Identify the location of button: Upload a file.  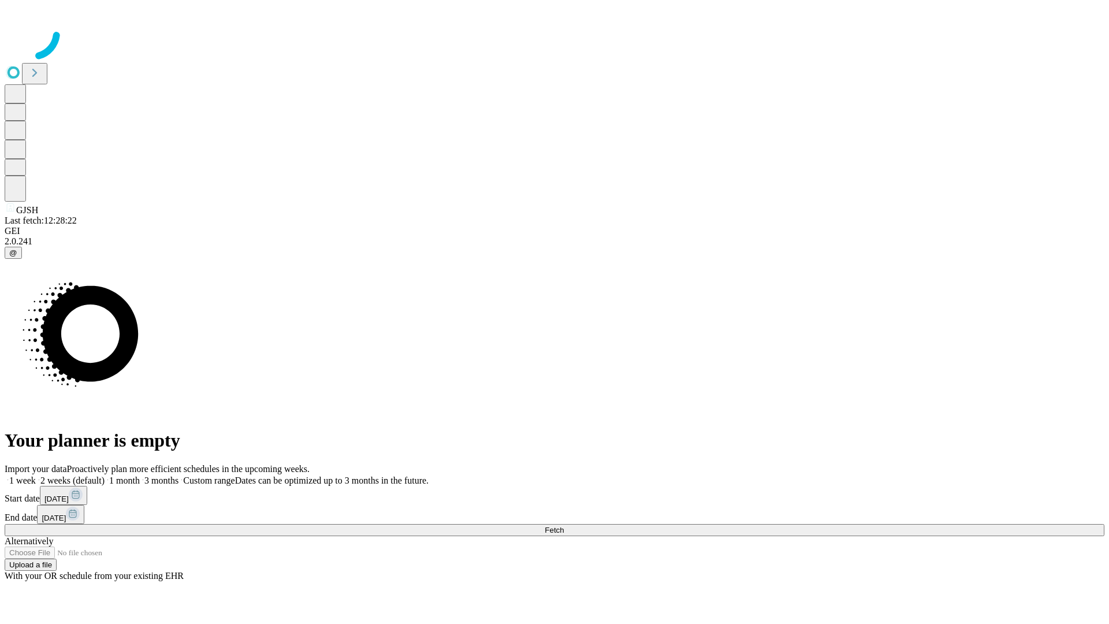
(31, 565).